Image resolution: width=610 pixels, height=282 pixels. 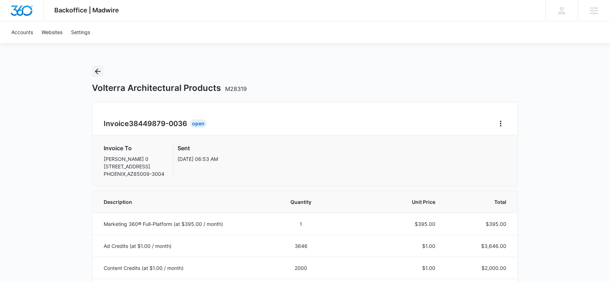 I want to click on h3: Sent, so click(x=198, y=148).